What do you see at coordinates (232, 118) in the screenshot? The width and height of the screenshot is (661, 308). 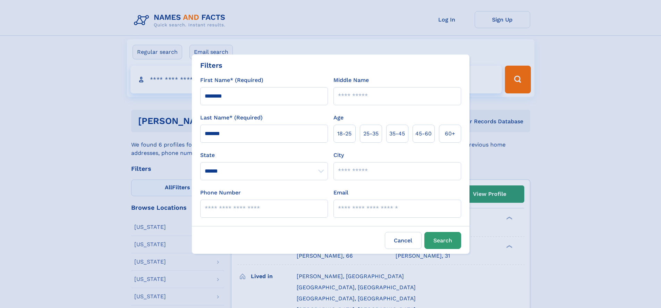 I see `label: Last Name* (Required)` at bounding box center [232, 118].